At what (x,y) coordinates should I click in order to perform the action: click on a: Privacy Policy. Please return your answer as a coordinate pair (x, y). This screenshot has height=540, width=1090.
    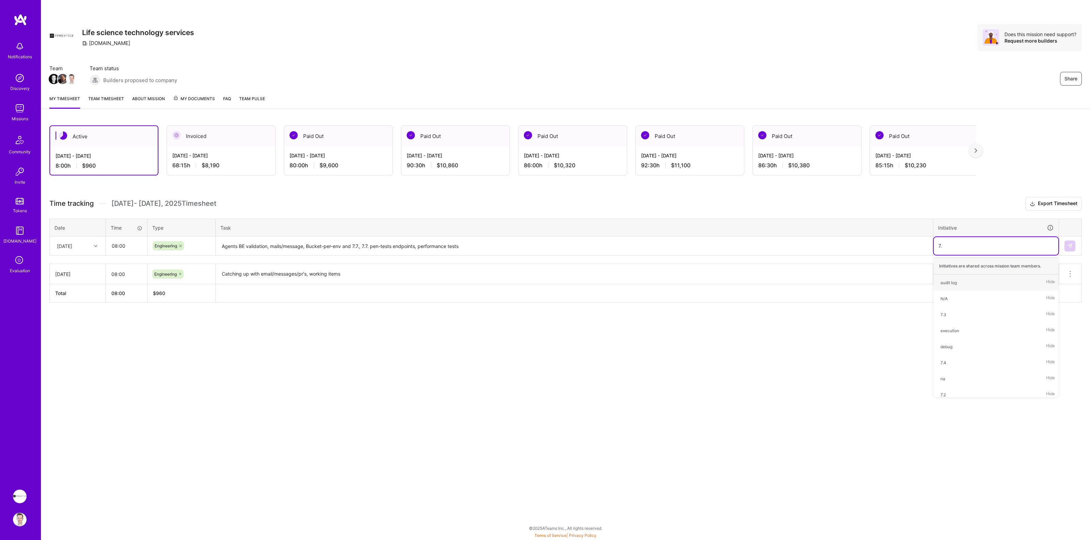
    Looking at the image, I should click on (583, 535).